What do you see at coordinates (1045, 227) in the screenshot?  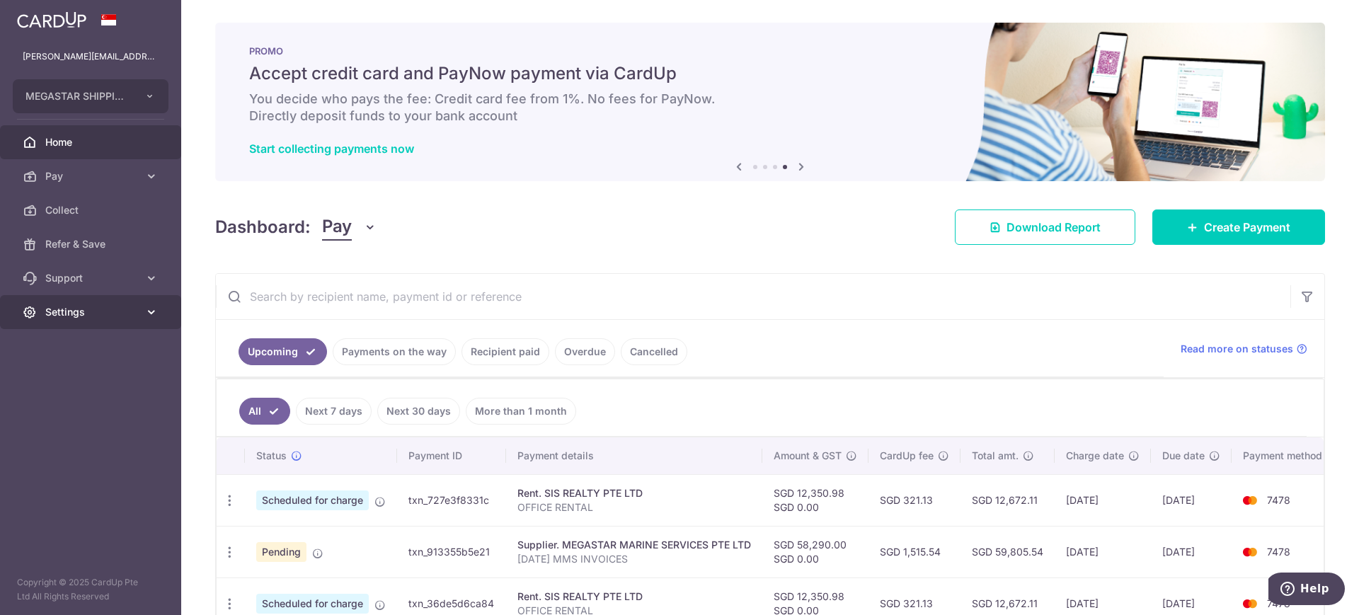 I see `a: Download Report` at bounding box center [1045, 227].